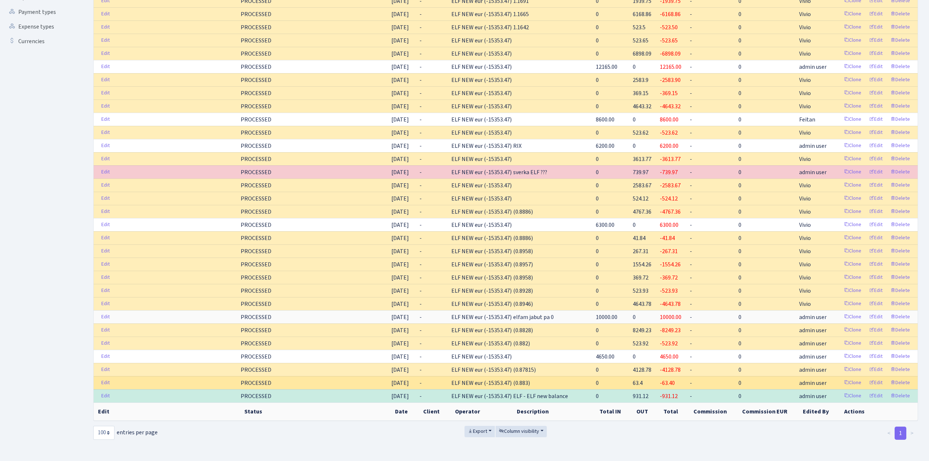 This screenshot has height=461, width=929. I want to click on button: Column visibility, so click(521, 431).